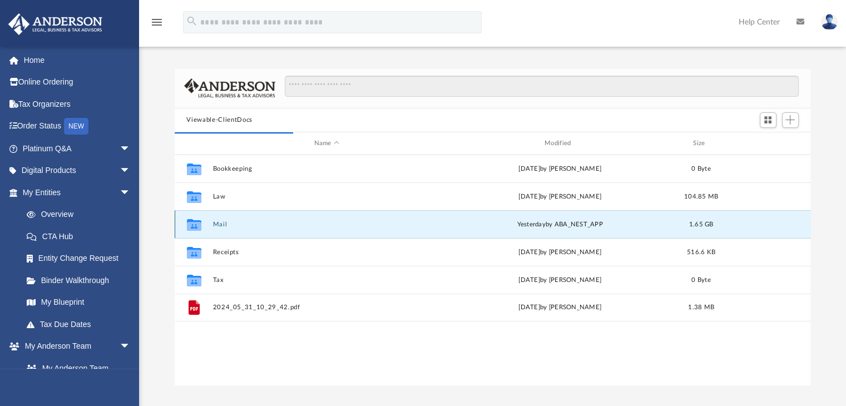  Describe the element at coordinates (701, 224) in the screenshot. I see `span: 1.65 GB` at that location.